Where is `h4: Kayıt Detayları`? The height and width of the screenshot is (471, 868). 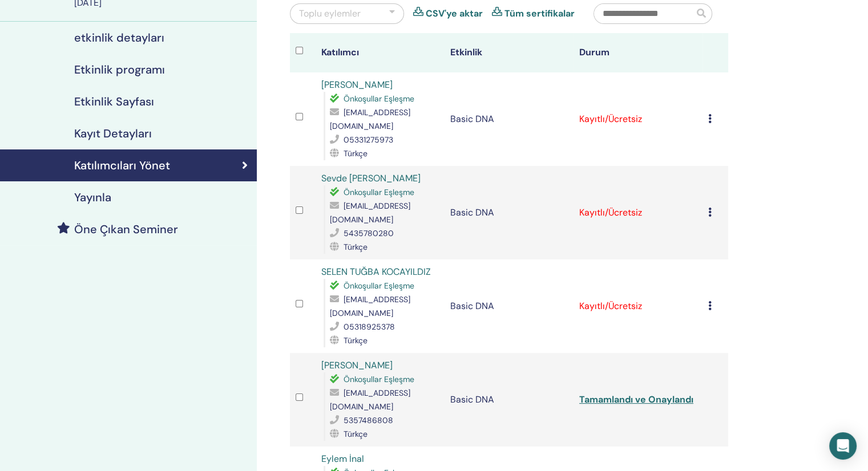
h4: Kayıt Detayları is located at coordinates (113, 134).